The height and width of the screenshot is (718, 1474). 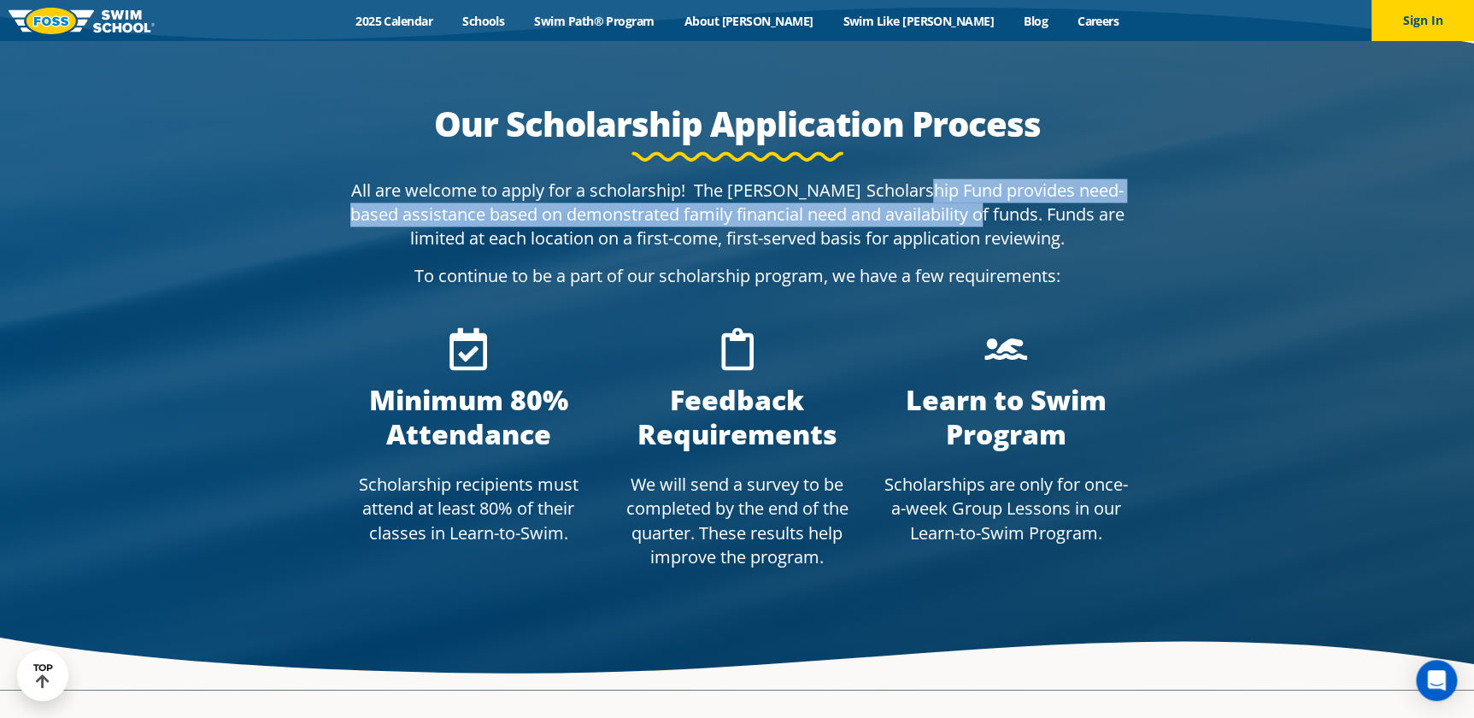 What do you see at coordinates (81, 21) in the screenshot?
I see `img: FOSS Swim School Logo` at bounding box center [81, 21].